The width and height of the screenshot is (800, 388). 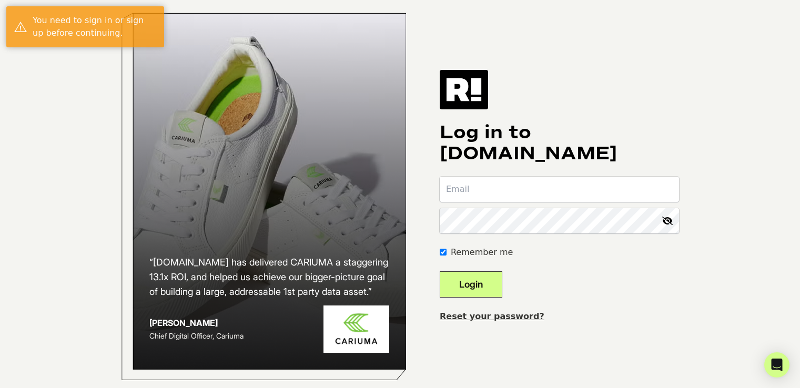 What do you see at coordinates (94, 27) in the screenshot?
I see `div: You need to sign in or sign up before continuing.` at bounding box center [94, 27].